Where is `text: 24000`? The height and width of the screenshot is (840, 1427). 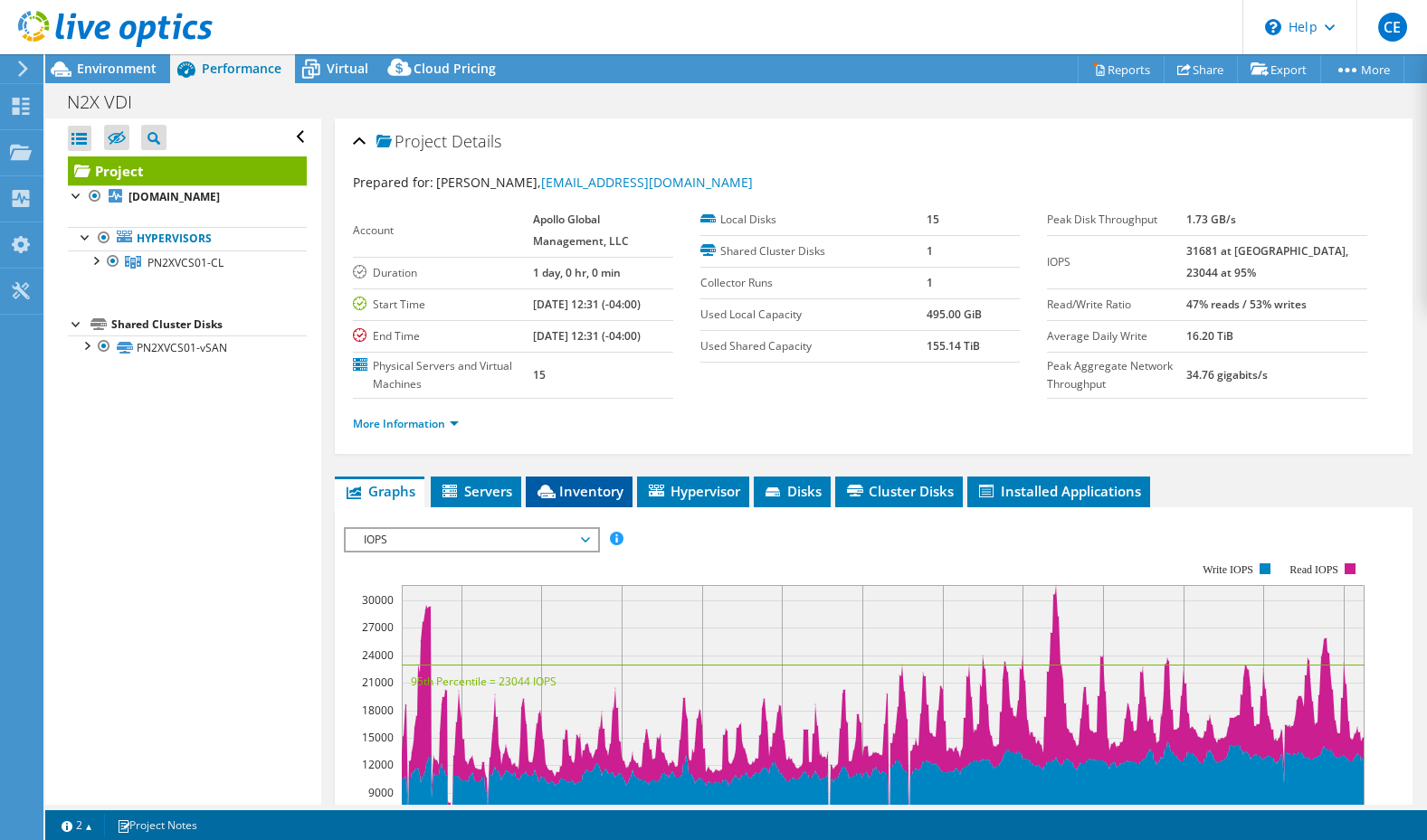
text: 24000 is located at coordinates (378, 655).